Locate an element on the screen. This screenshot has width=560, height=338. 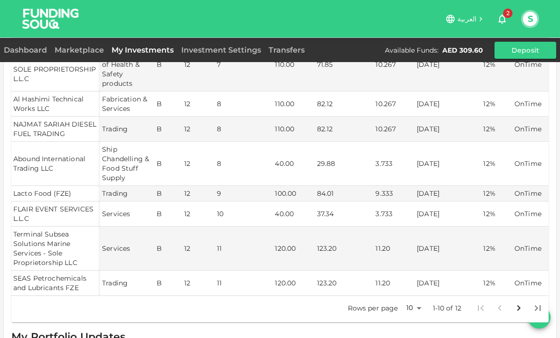
span: 2 is located at coordinates (507, 13).